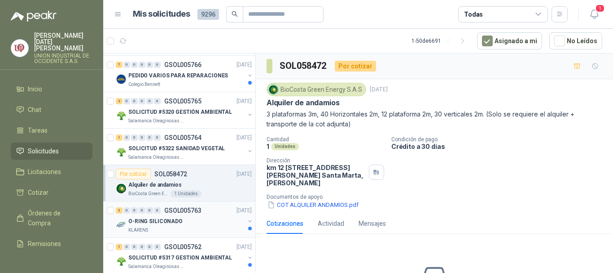  Describe the element at coordinates (180, 257) in the screenshot. I see `p: SOLICITUD #5317 GESTION AMBIENTAL` at that location.